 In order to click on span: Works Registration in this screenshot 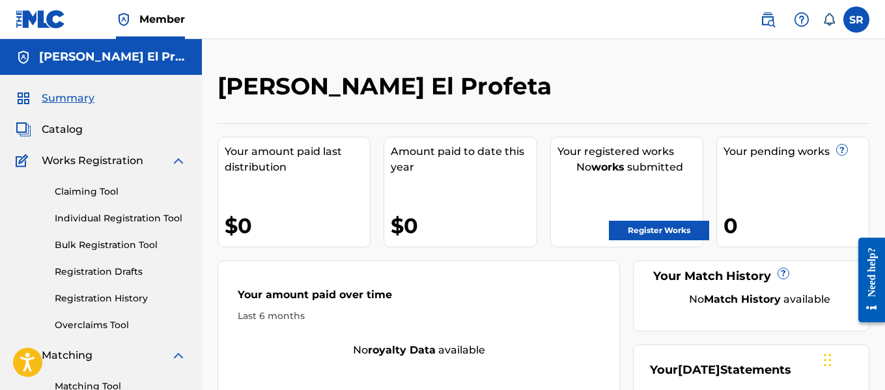, I will do `click(92, 161)`.